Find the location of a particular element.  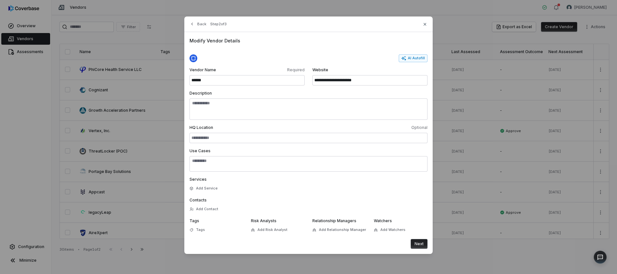

span: Relationship Managers is located at coordinates (334, 220).